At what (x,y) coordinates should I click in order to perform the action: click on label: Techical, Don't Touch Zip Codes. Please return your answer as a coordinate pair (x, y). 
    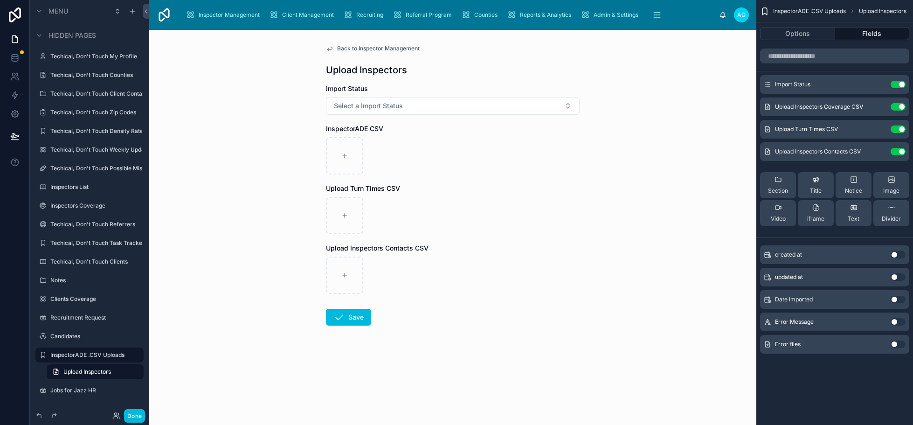
    Looking at the image, I should click on (94, 112).